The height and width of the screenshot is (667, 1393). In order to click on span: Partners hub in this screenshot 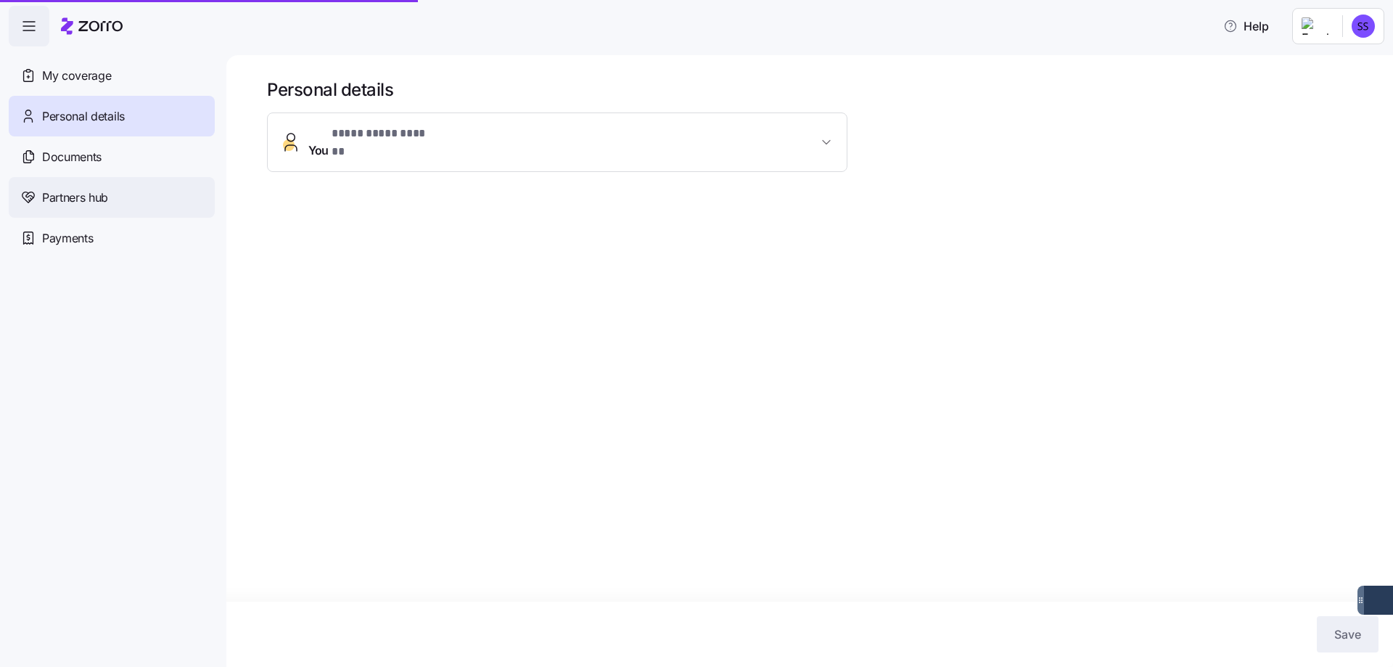, I will do `click(75, 197)`.